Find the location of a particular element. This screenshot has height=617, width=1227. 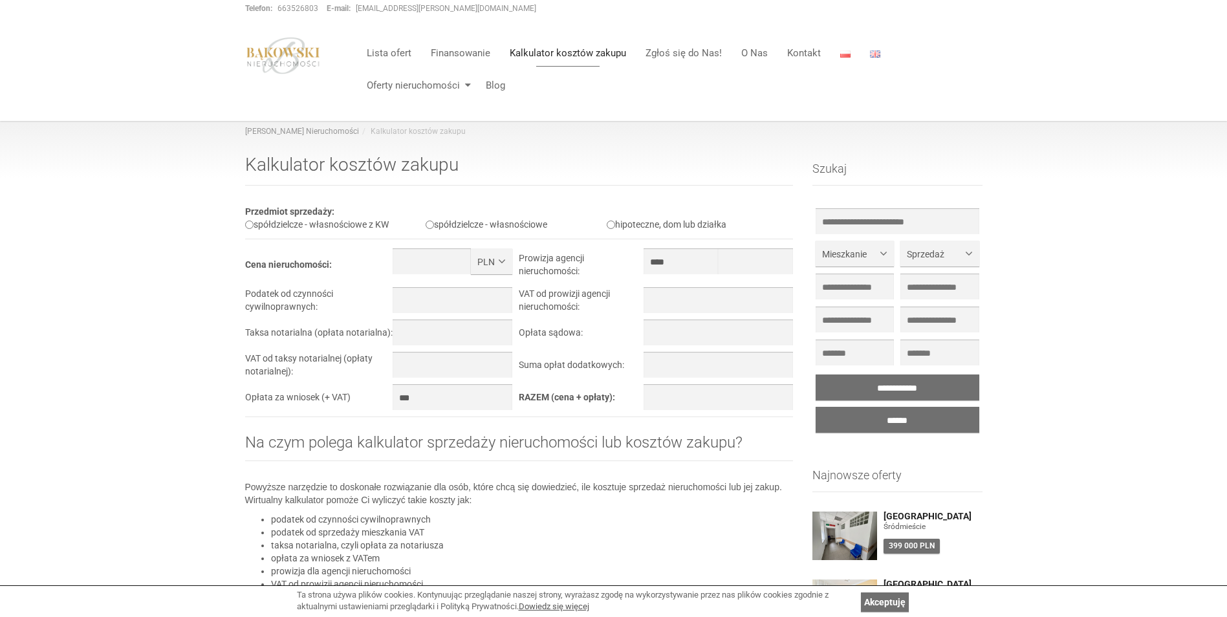

li: Kalkulator kosztów zakupu is located at coordinates (412, 131).